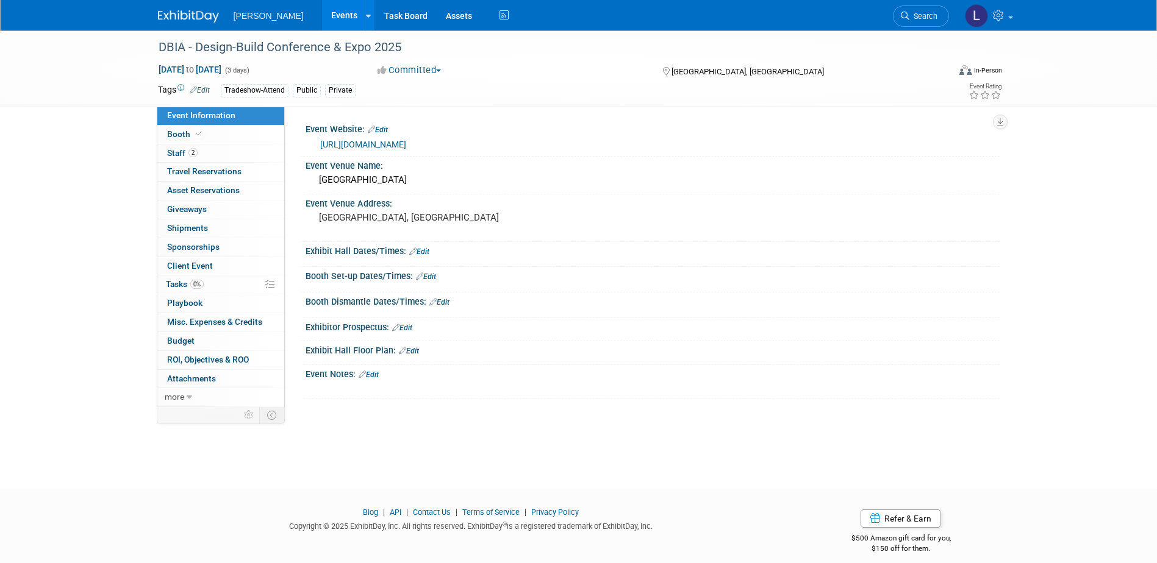 This screenshot has height=563, width=1157. What do you see at coordinates (221, 266) in the screenshot?
I see `a: Client Event` at bounding box center [221, 266].